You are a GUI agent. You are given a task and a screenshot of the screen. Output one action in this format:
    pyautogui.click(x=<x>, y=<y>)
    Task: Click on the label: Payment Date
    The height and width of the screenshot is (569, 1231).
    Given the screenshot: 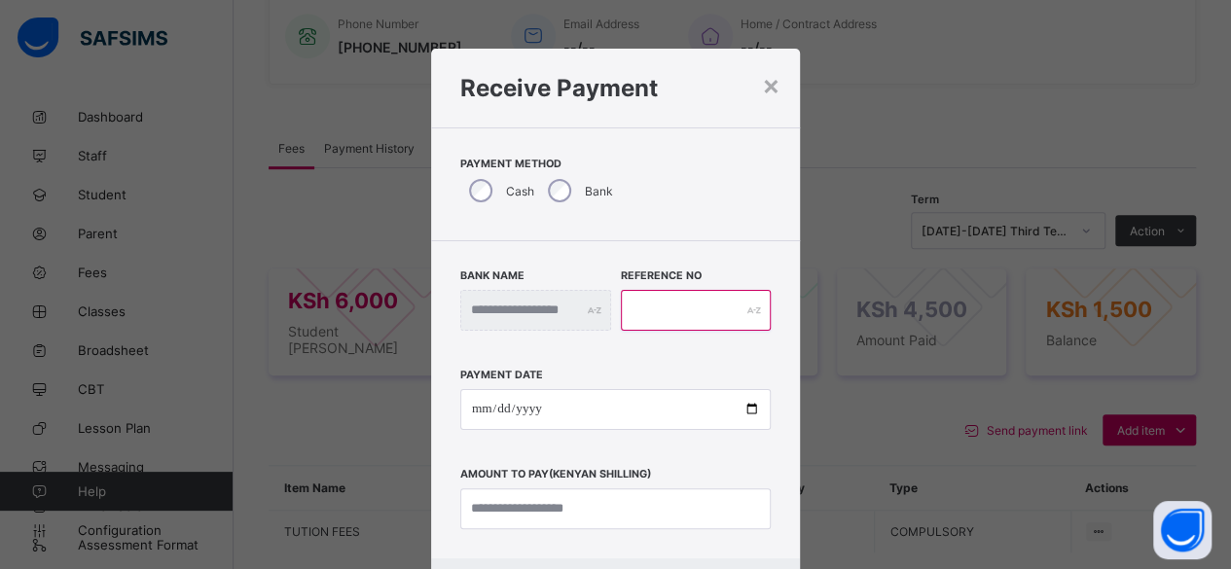 What is the action you would take?
    pyautogui.click(x=501, y=375)
    